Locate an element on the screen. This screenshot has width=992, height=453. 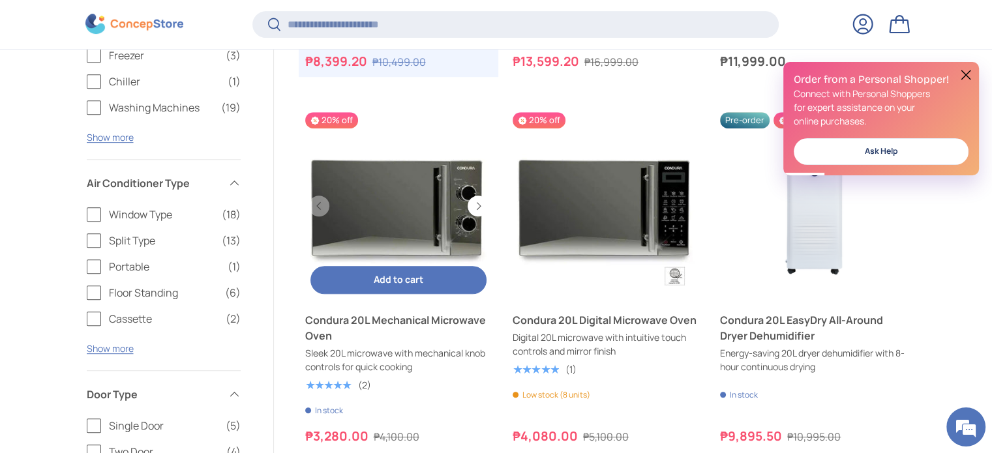
span: Chiller is located at coordinates (164, 81).